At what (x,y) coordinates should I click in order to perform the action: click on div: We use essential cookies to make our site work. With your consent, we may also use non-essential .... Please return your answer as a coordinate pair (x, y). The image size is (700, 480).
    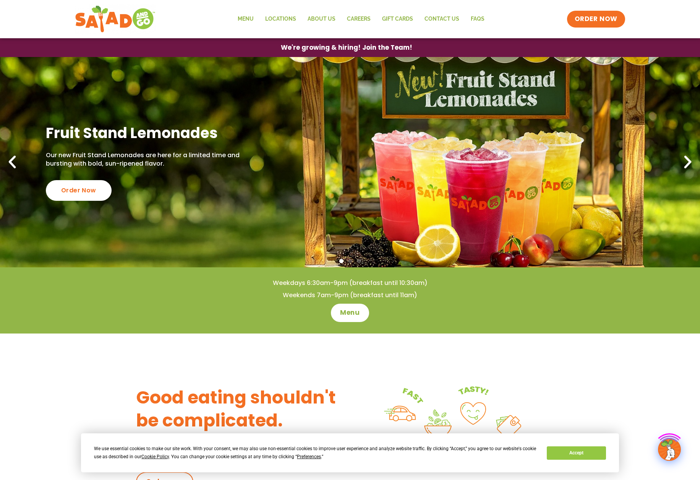
    Looking at the image, I should click on (316, 453).